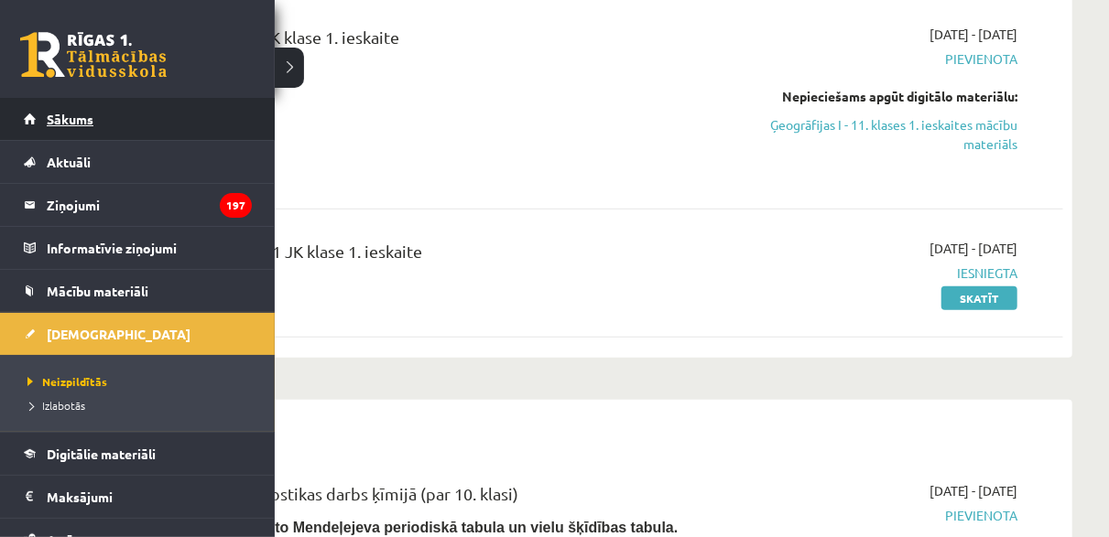  I want to click on a: Ģeogrāfijas I - 11. klases 1. ieskaites mācību materiāls, so click(880, 135).